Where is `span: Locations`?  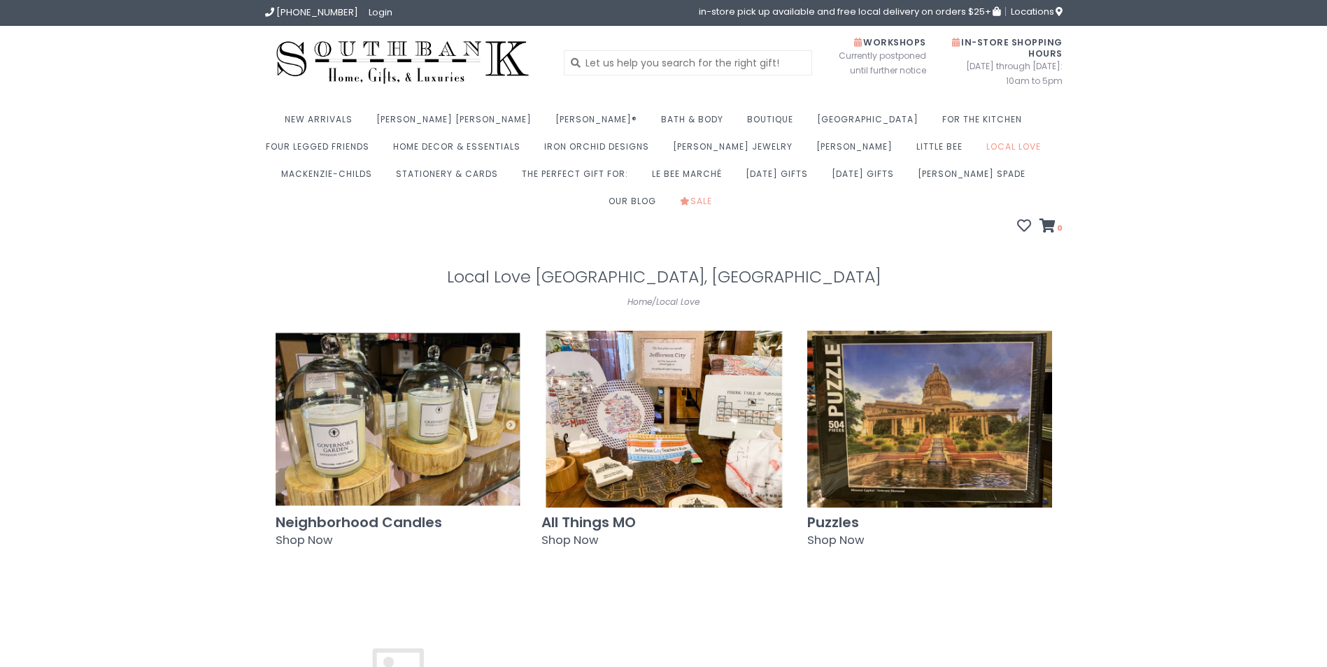 span: Locations is located at coordinates (1036, 11).